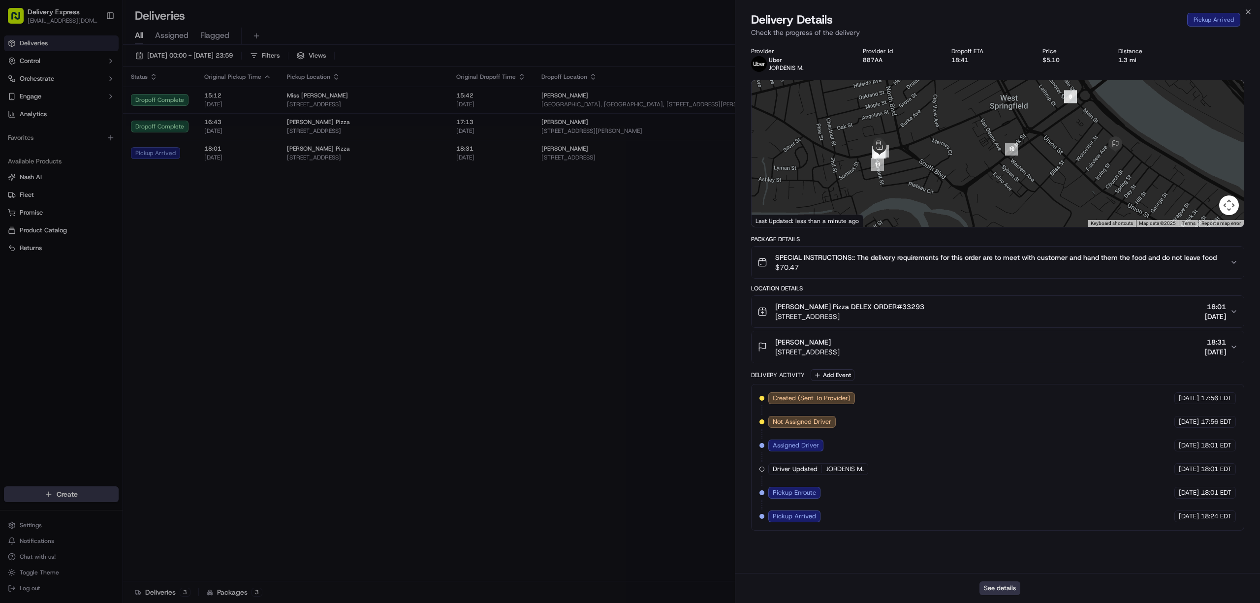 This screenshot has width=1260, height=603. What do you see at coordinates (812, 398) in the screenshot?
I see `span: Created (Sent To Provider)` at bounding box center [812, 398].